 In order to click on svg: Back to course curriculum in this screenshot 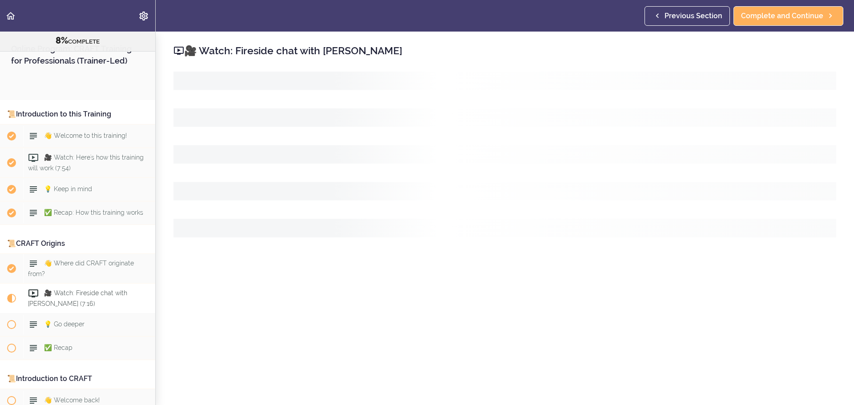, I will do `click(11, 16)`.